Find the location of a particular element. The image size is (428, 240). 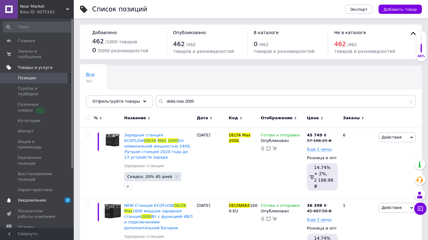

div: 45 497.50 ₴ is located at coordinates (319, 211).